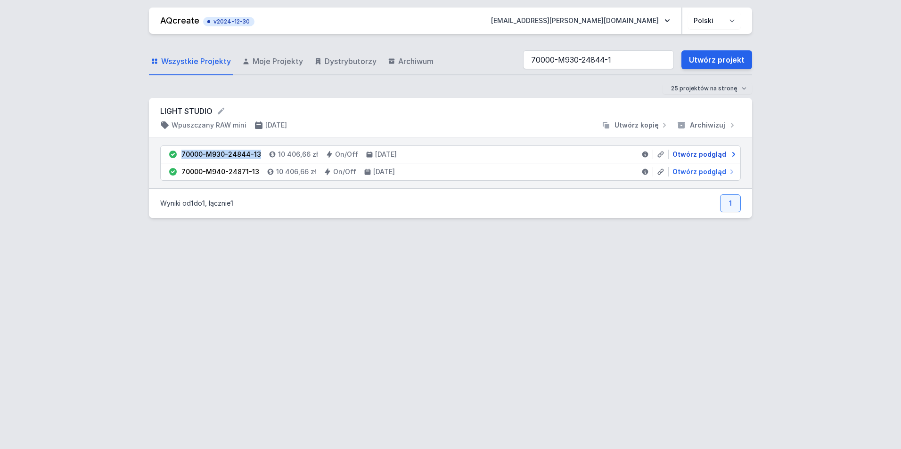 This screenshot has height=449, width=901. I want to click on span: Dystrybutorzy, so click(350, 61).